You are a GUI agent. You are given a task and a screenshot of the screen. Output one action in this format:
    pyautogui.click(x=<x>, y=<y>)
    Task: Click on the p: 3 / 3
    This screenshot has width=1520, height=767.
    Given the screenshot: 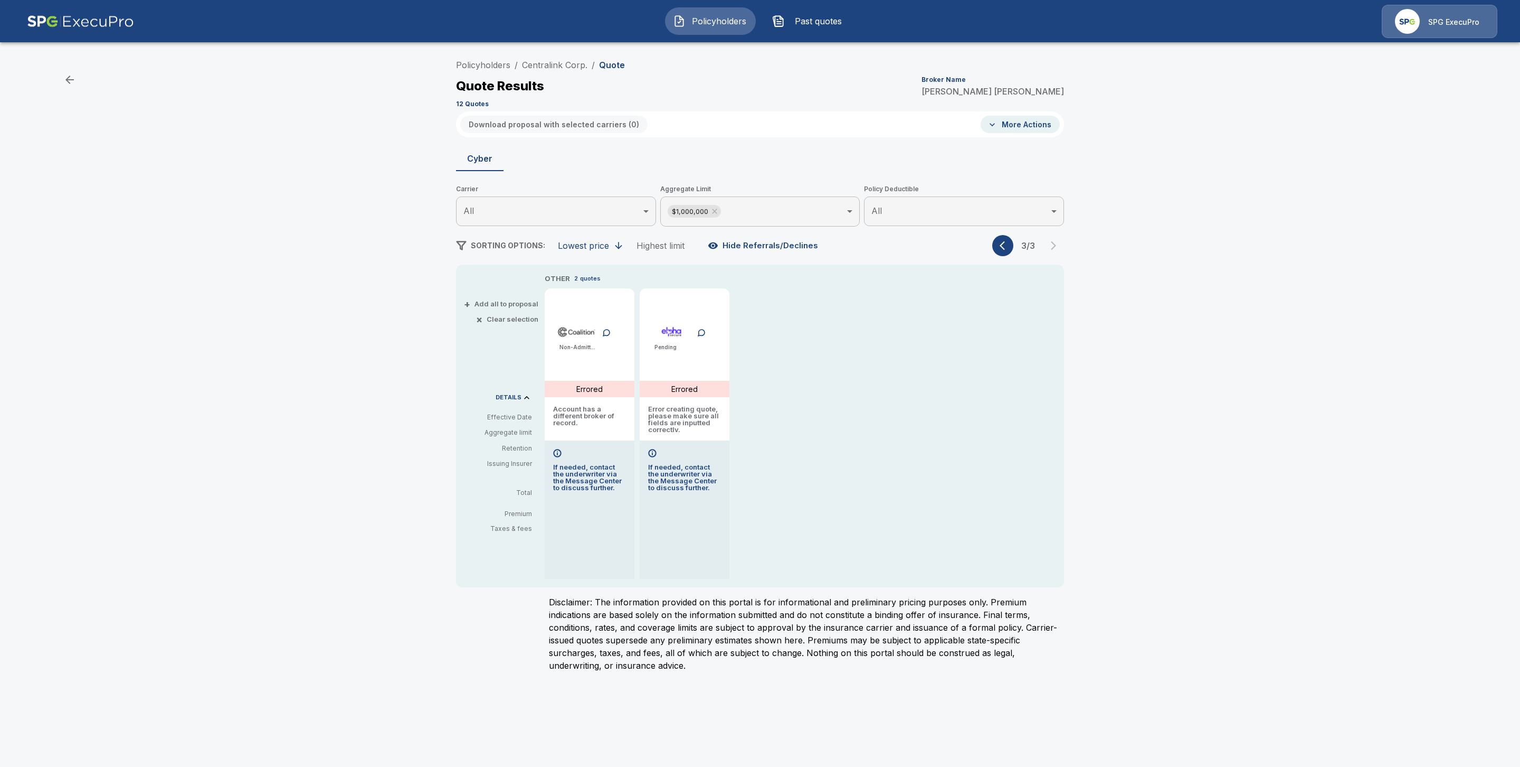 What is the action you would take?
    pyautogui.click(x=1028, y=245)
    